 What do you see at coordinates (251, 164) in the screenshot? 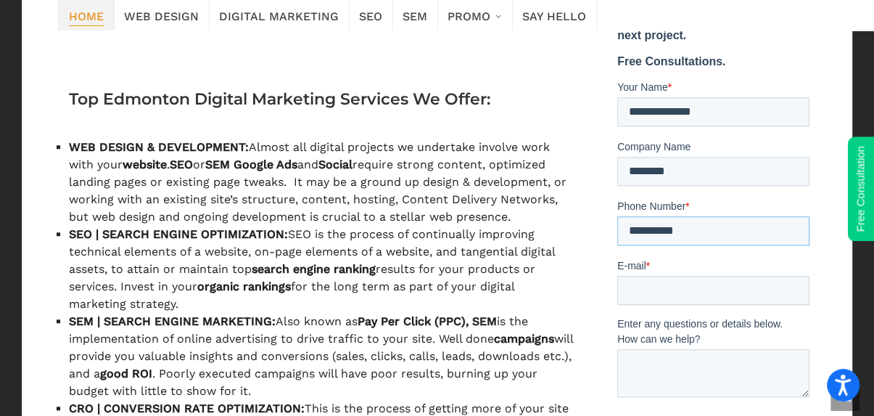
I see `strong: SEM Google Ads` at bounding box center [251, 164].